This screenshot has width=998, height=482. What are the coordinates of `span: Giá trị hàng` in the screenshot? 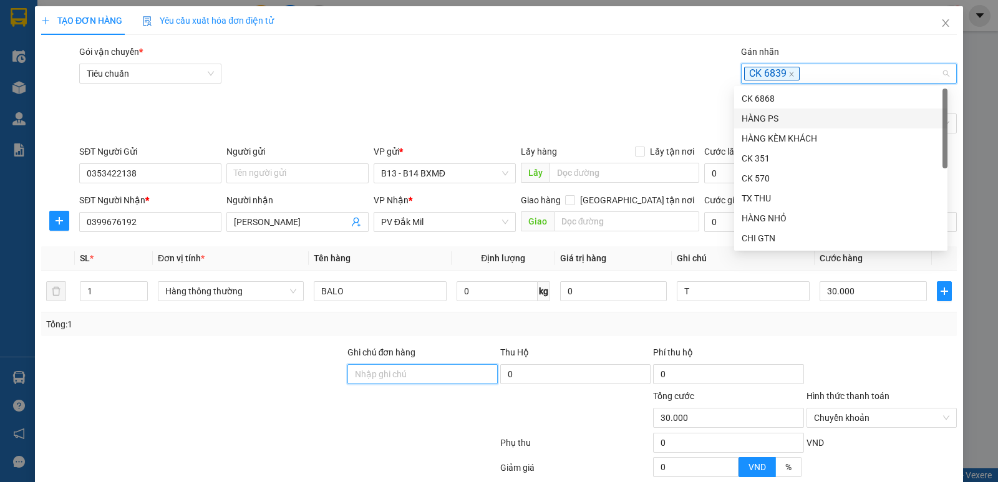 It's located at (583, 258).